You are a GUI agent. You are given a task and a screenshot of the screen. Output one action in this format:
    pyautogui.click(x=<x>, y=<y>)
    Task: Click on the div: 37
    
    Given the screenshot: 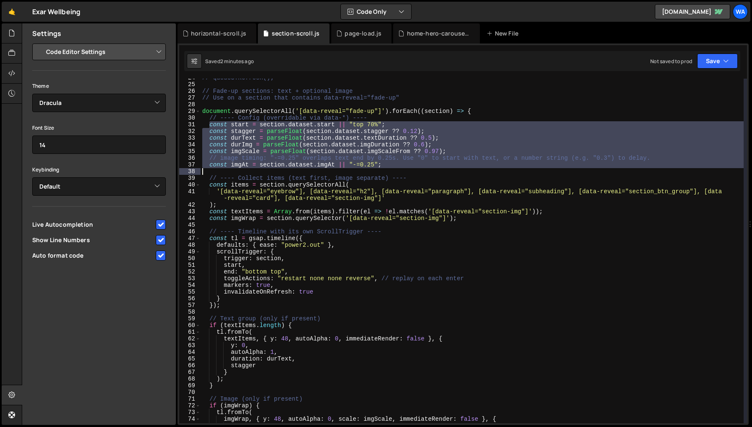 What is the action you would take?
    pyautogui.click(x=190, y=165)
    